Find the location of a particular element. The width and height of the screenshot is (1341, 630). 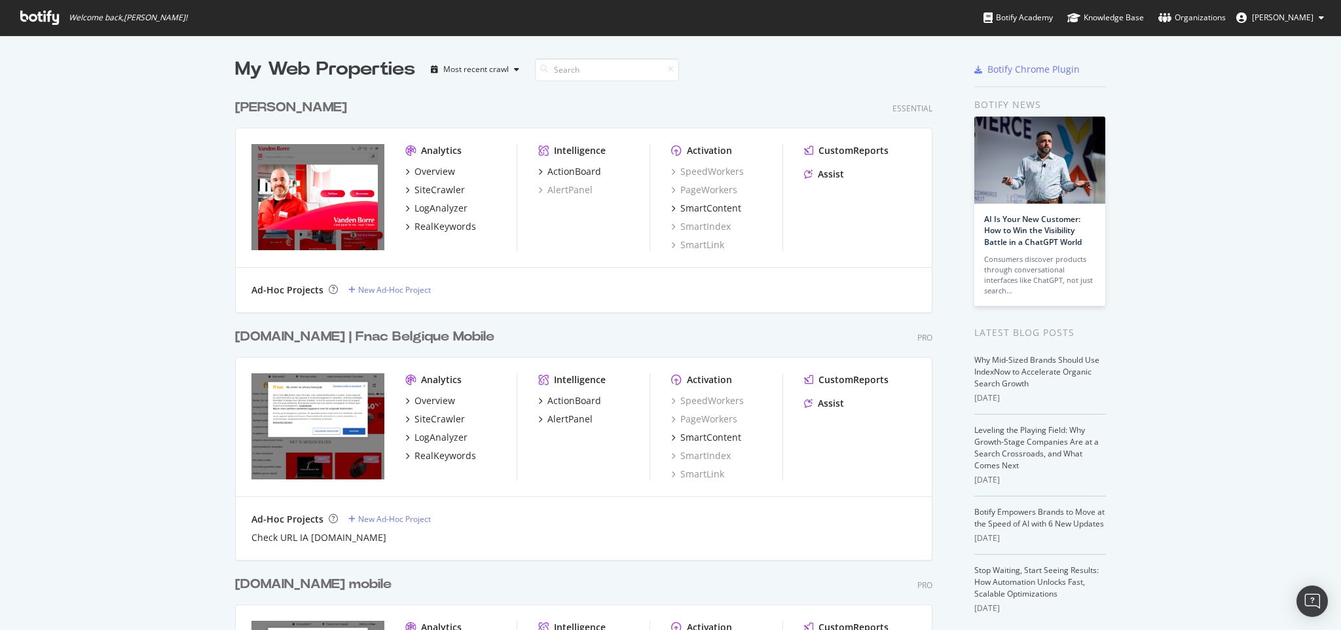

a: Botify Chrome Plugin is located at coordinates (1027, 69).